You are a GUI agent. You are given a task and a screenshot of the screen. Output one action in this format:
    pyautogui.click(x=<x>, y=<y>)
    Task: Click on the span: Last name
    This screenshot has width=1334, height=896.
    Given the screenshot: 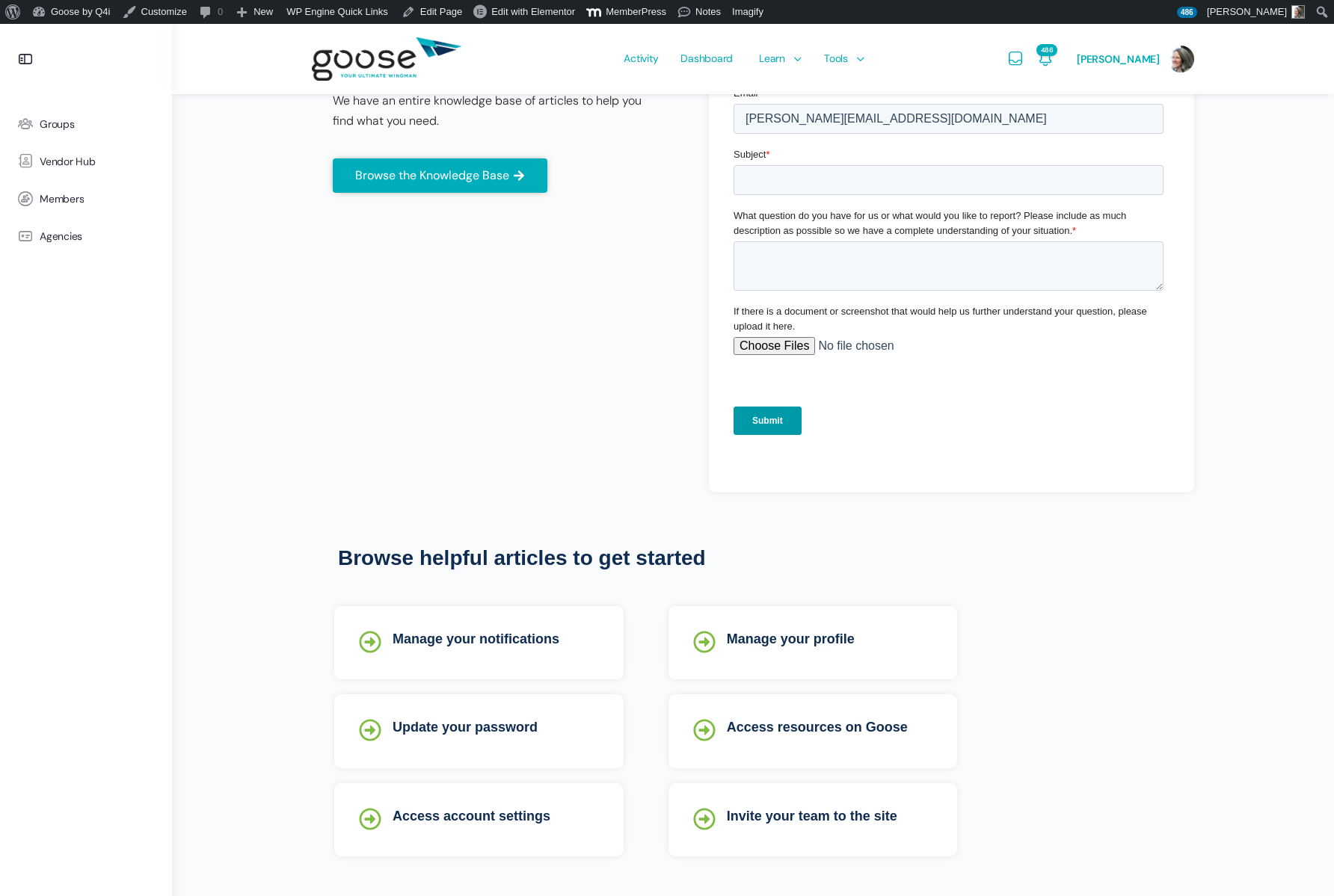 What is the action you would take?
    pyautogui.click(x=240, y=7)
    